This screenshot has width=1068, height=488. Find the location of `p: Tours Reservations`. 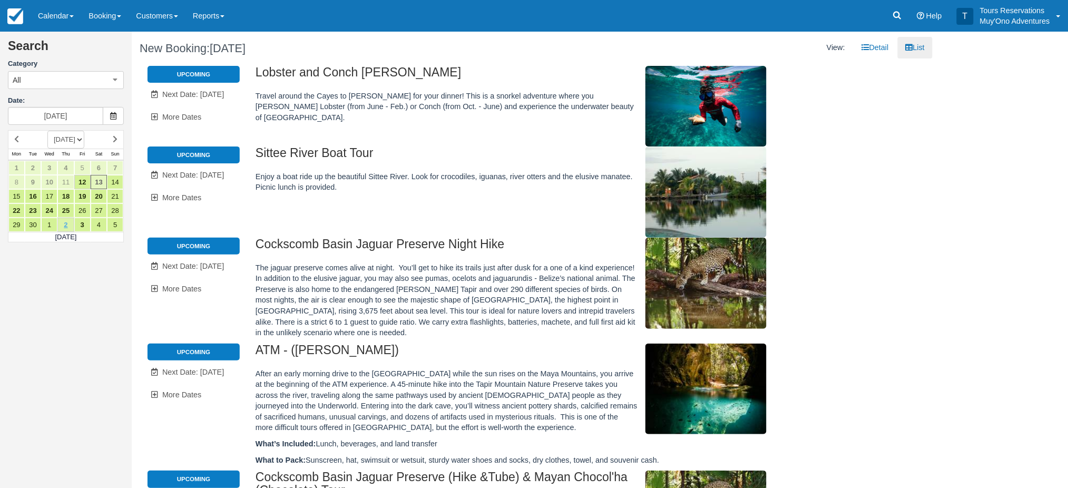

p: Tours Reservations is located at coordinates (1015, 11).